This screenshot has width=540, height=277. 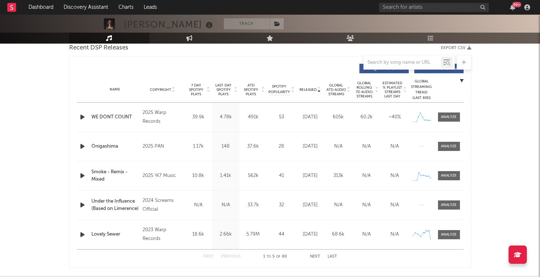 I want to click on div: 2025 !K7 Music, so click(x=162, y=176).